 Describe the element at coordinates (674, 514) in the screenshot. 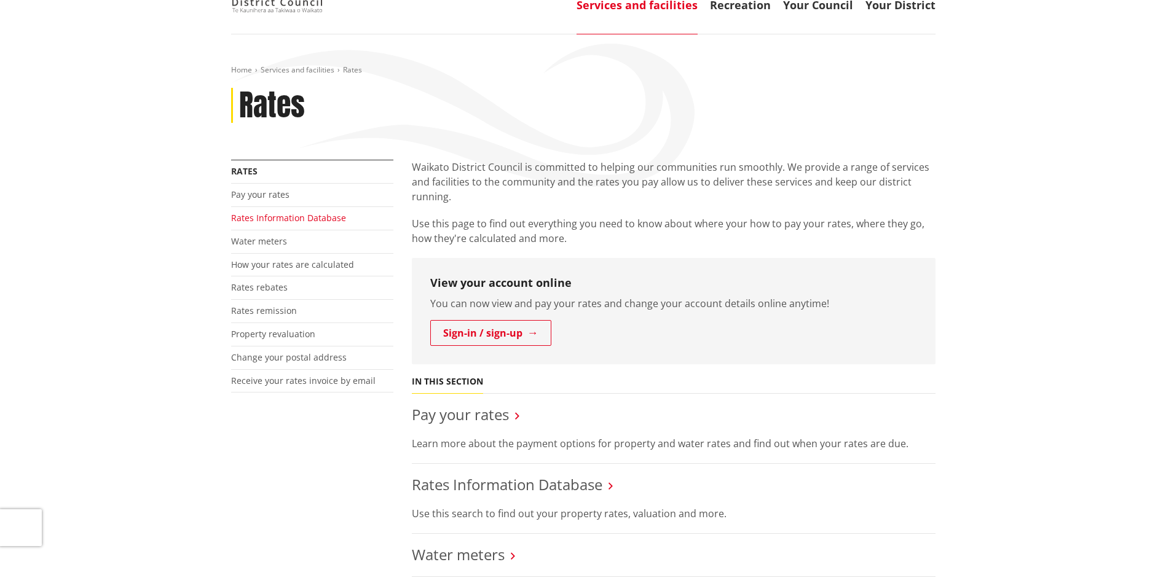

I see `p: Use this search to find out your property rates, valuation and more.` at that location.